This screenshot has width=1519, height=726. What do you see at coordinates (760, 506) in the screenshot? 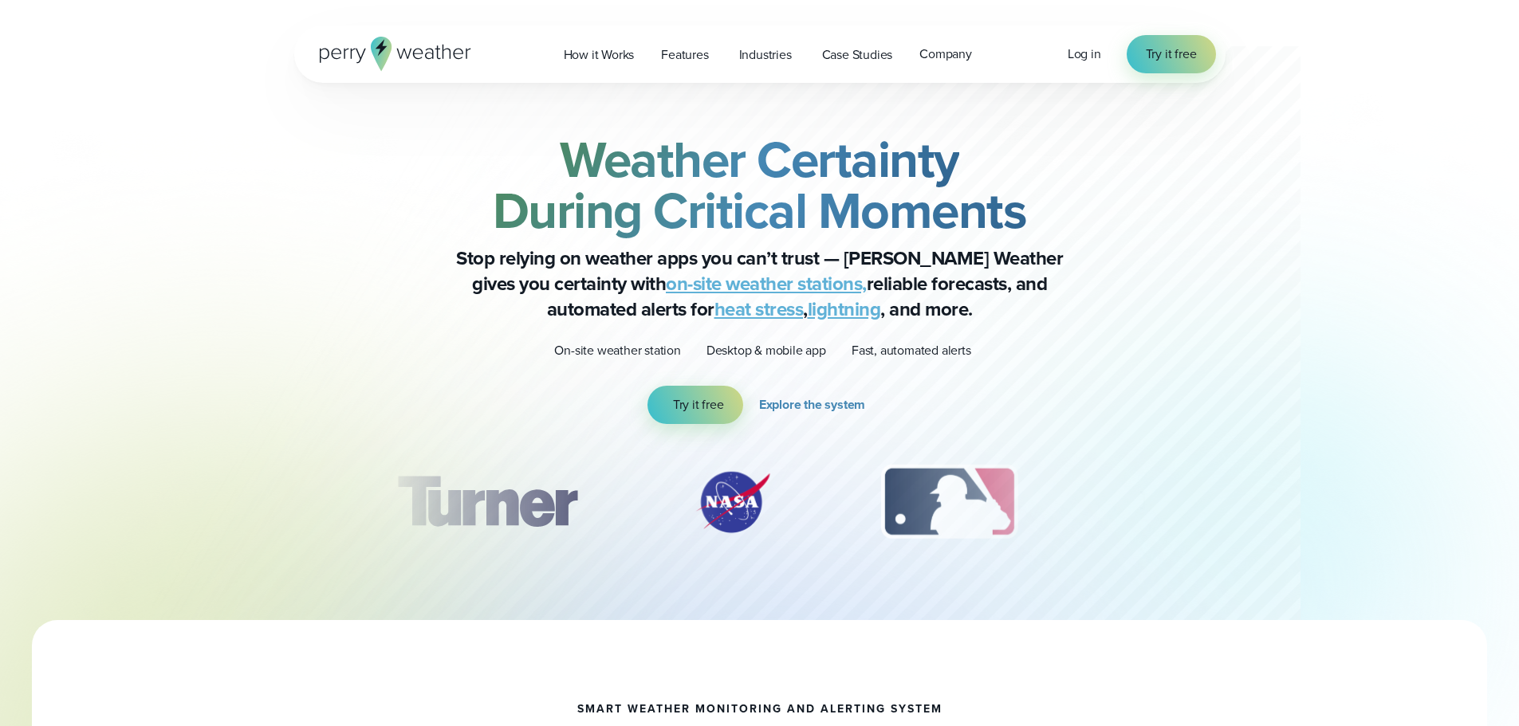
I see `div: slideshow` at bounding box center [760, 506].